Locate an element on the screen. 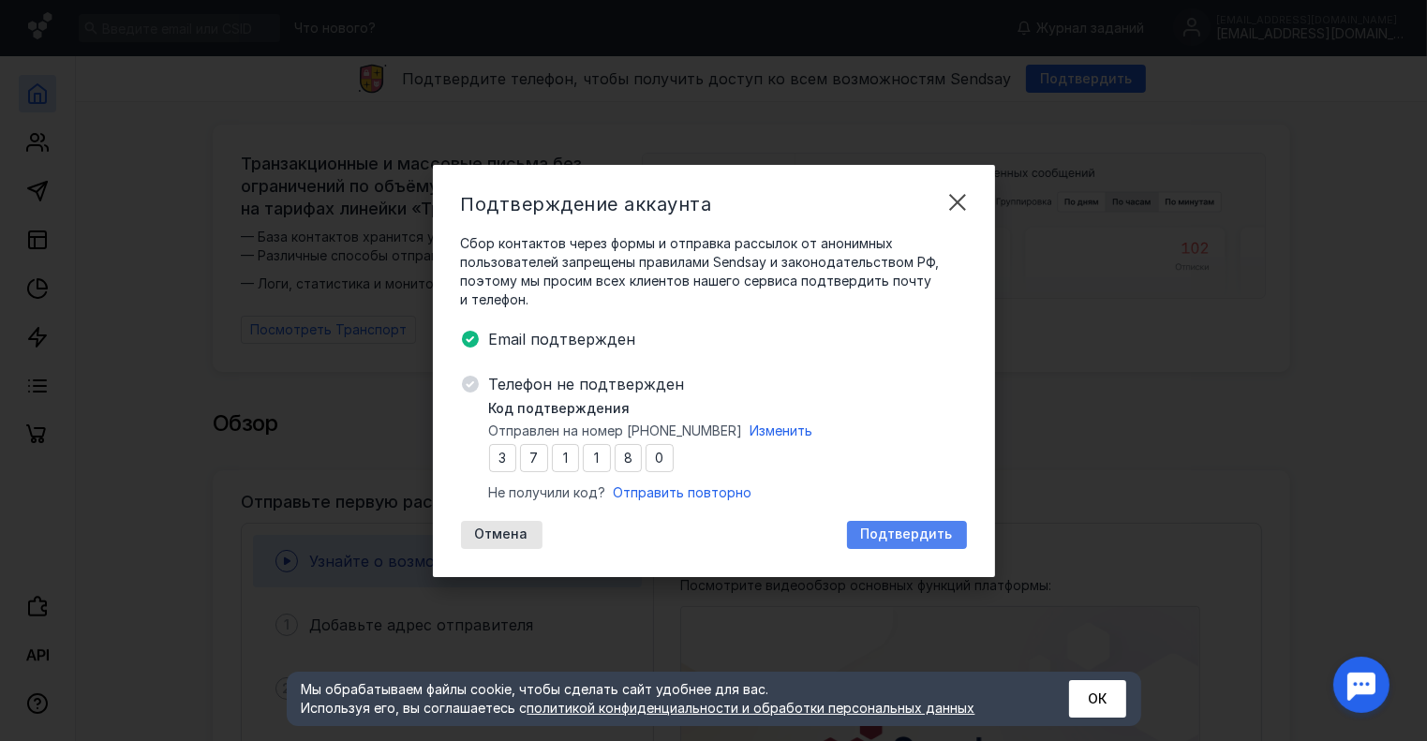  button: Подтвердить is located at coordinates (907, 535).